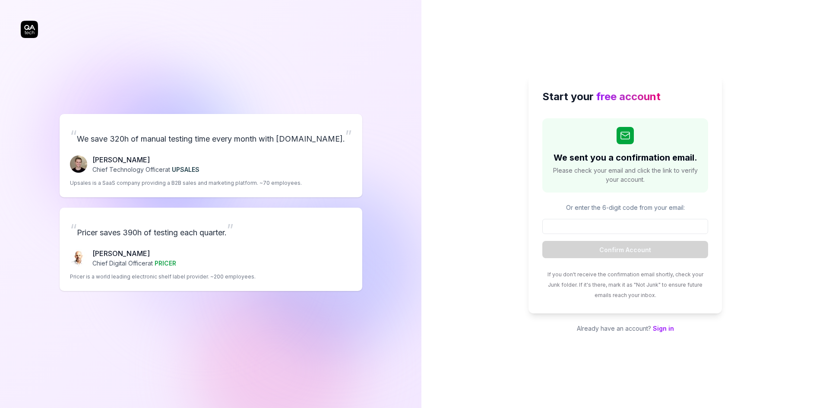 The width and height of the screenshot is (829, 408). What do you see at coordinates (625, 97) in the screenshot?
I see `h2: Start your` at bounding box center [625, 97].